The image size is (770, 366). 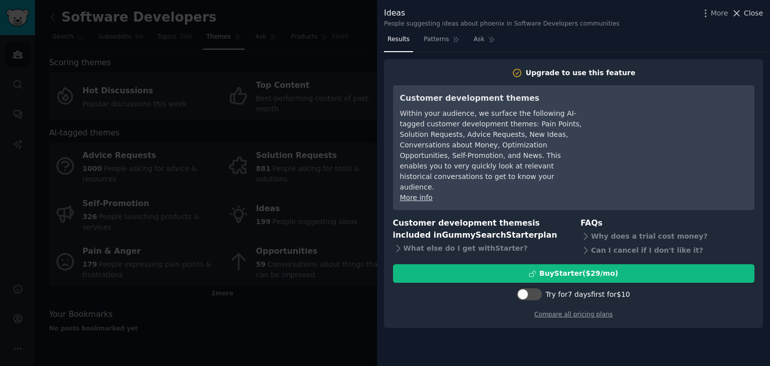 What do you see at coordinates (491, 98) in the screenshot?
I see `h3: Customer development themes` at bounding box center [491, 98].